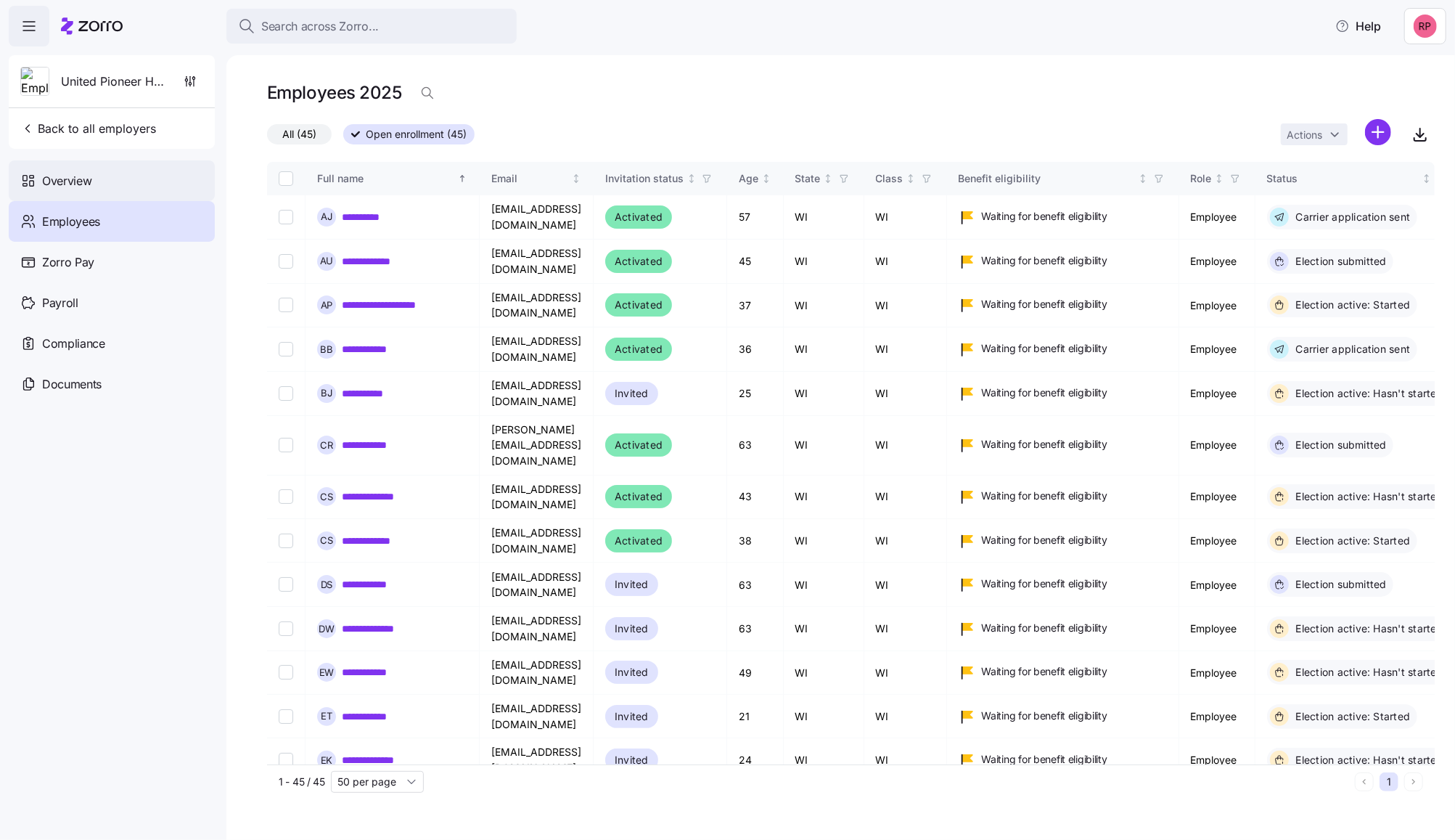  Describe the element at coordinates (1314, 134) in the screenshot. I see `button: Actions` at that location.